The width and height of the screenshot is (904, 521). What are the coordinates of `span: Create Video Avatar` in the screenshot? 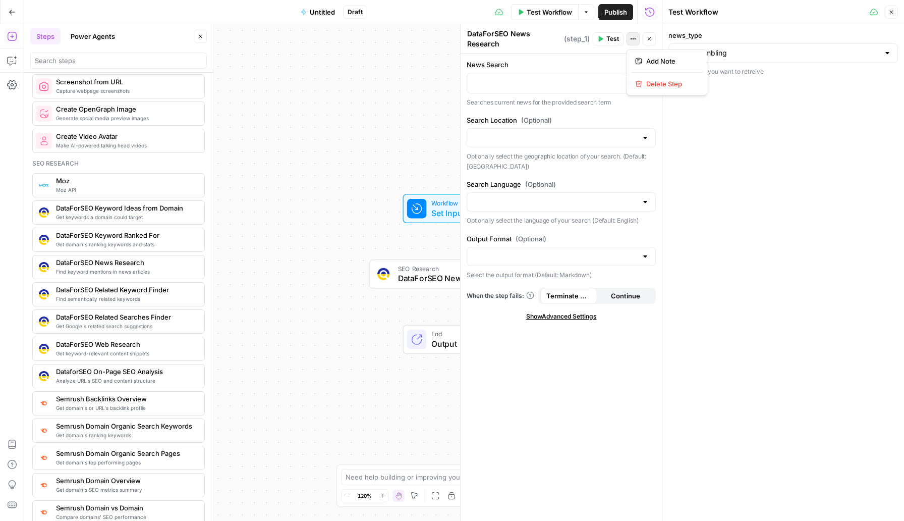 It's located at (126, 136).